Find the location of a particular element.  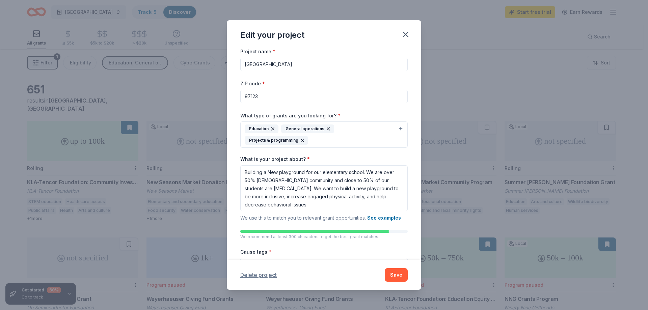

label: Project name is located at coordinates (258, 52).